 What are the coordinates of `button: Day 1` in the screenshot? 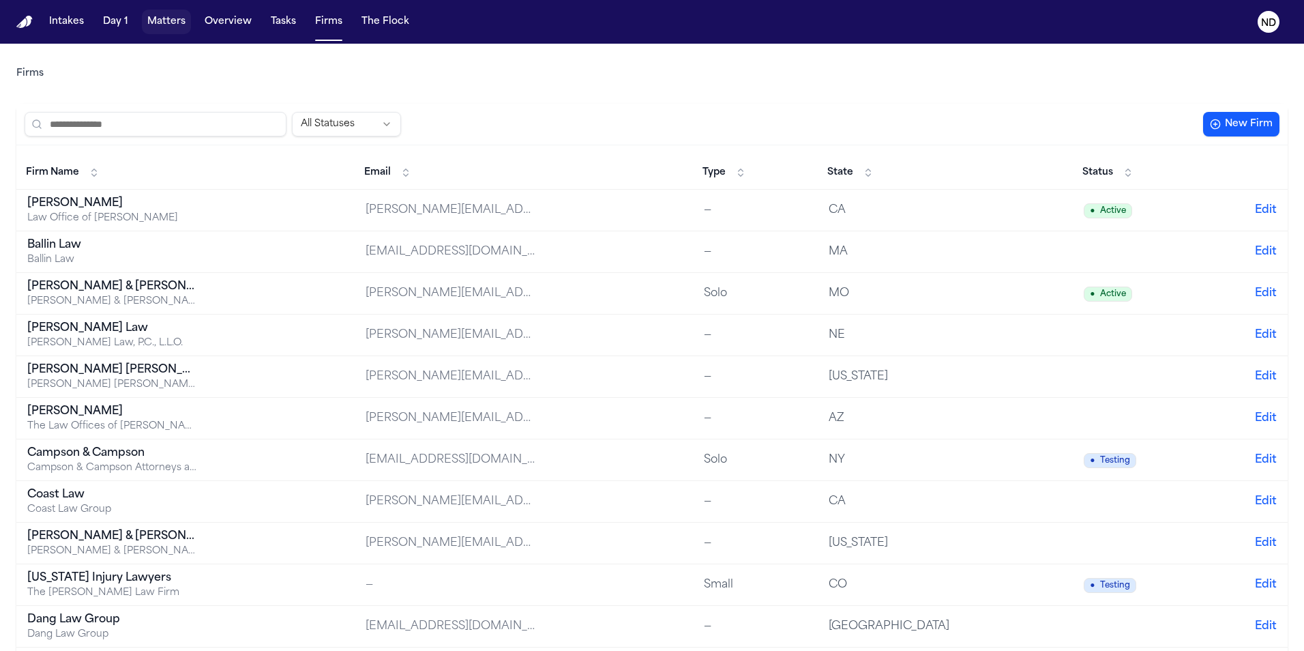 It's located at (115, 22).